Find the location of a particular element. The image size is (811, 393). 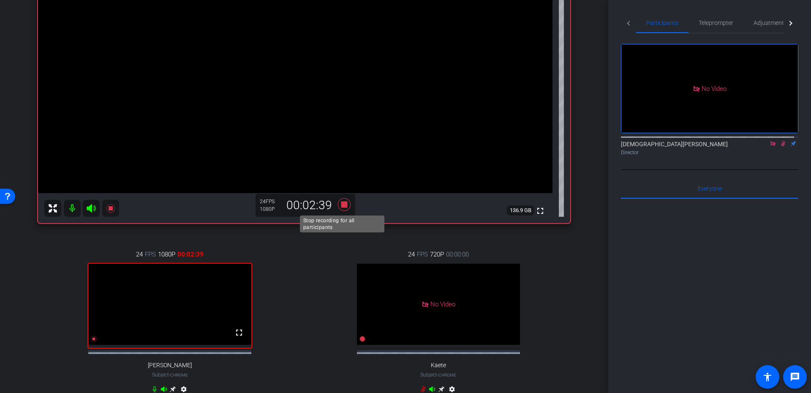

span: Adjustments is located at coordinates (770, 23).